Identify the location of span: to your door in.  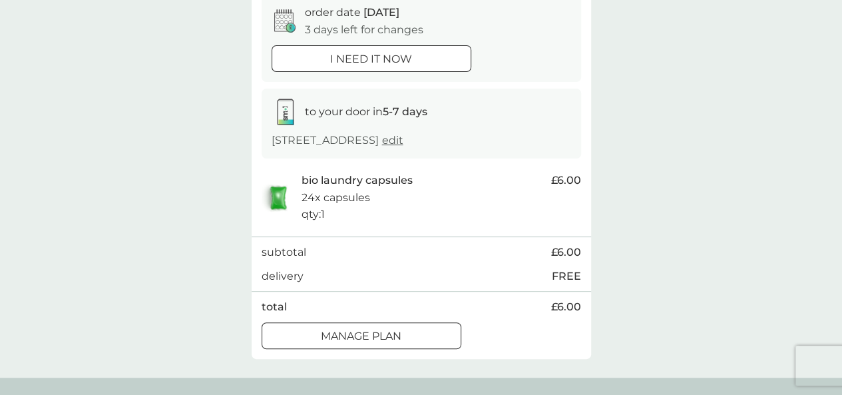
(366, 111).